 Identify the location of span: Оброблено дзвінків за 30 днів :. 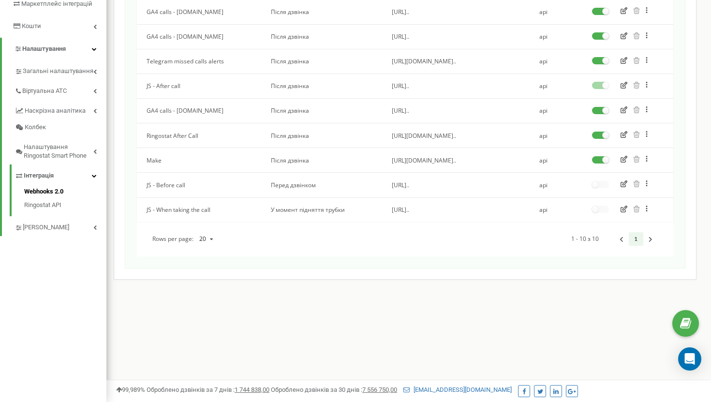
(334, 389).